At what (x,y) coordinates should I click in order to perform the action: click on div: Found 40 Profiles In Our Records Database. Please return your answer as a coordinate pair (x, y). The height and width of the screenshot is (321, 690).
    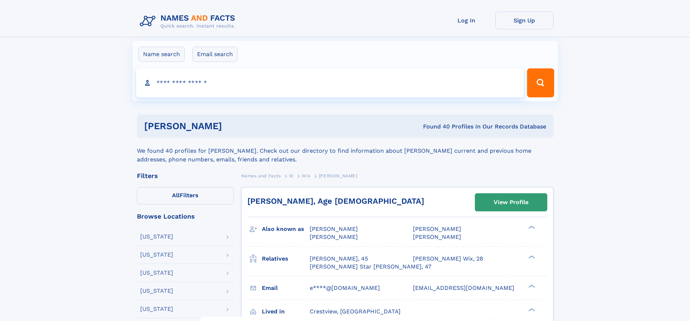
    Looking at the image, I should click on (434, 127).